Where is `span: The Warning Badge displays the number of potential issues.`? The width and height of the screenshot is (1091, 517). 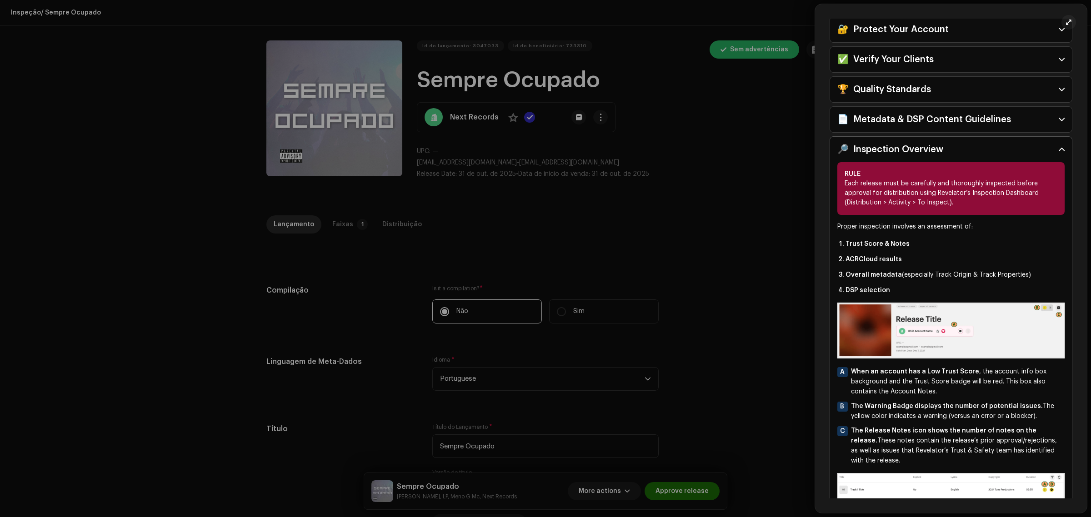 span: The Warning Badge displays the number of potential issues. is located at coordinates (947, 406).